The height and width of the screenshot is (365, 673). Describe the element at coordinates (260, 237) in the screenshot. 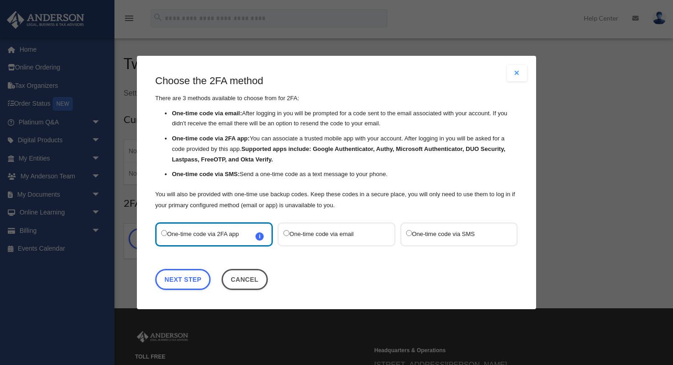

I see `span: i` at that location.